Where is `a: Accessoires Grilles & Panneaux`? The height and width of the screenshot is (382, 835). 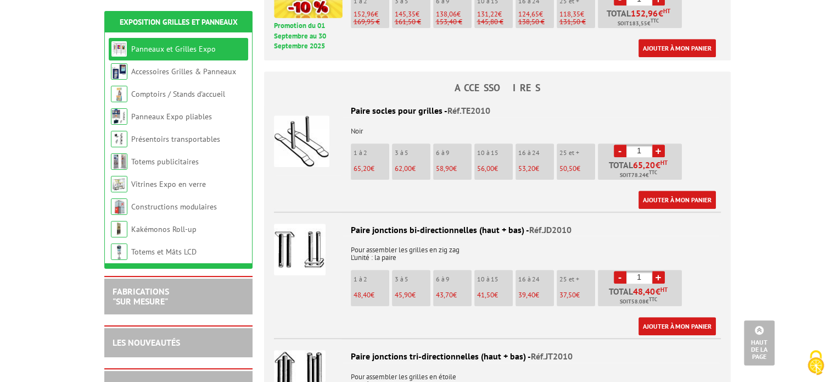 a: Accessoires Grilles & Panneaux is located at coordinates (183, 71).